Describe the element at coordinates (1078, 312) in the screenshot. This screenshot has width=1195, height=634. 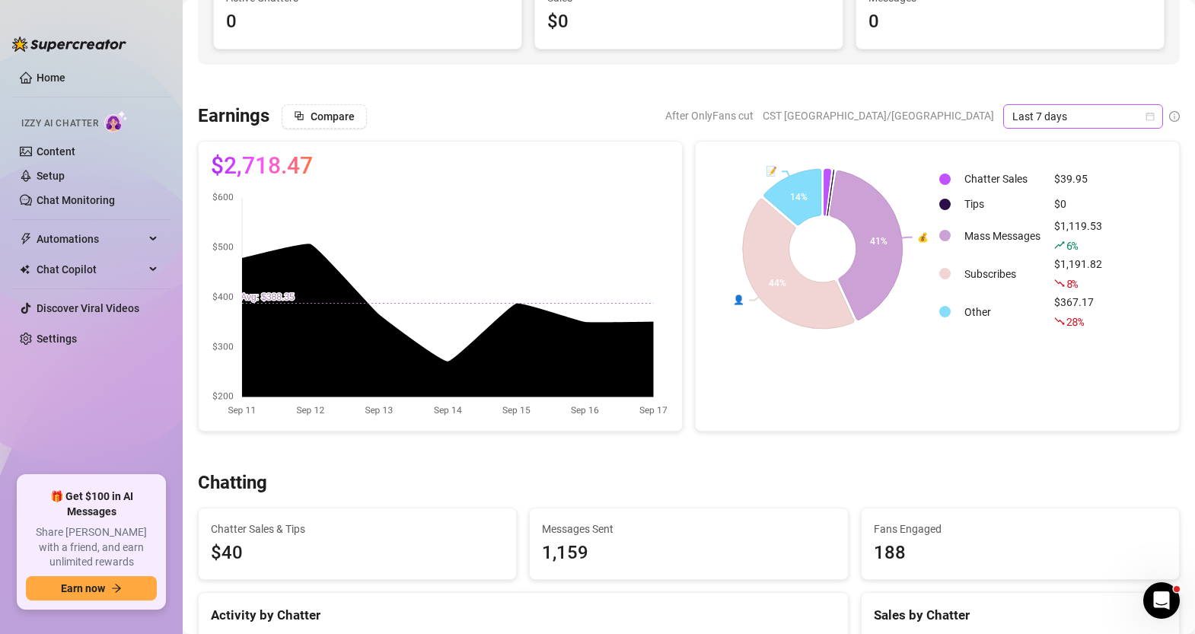
I see `div: $367.17` at that location.